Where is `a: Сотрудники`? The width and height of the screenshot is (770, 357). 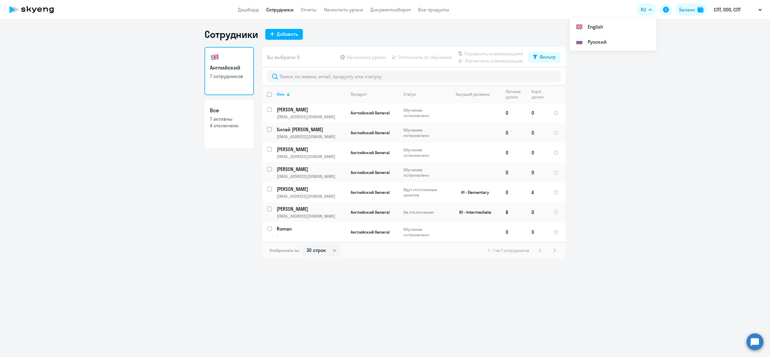
a: Сотрудники is located at coordinates (280, 10).